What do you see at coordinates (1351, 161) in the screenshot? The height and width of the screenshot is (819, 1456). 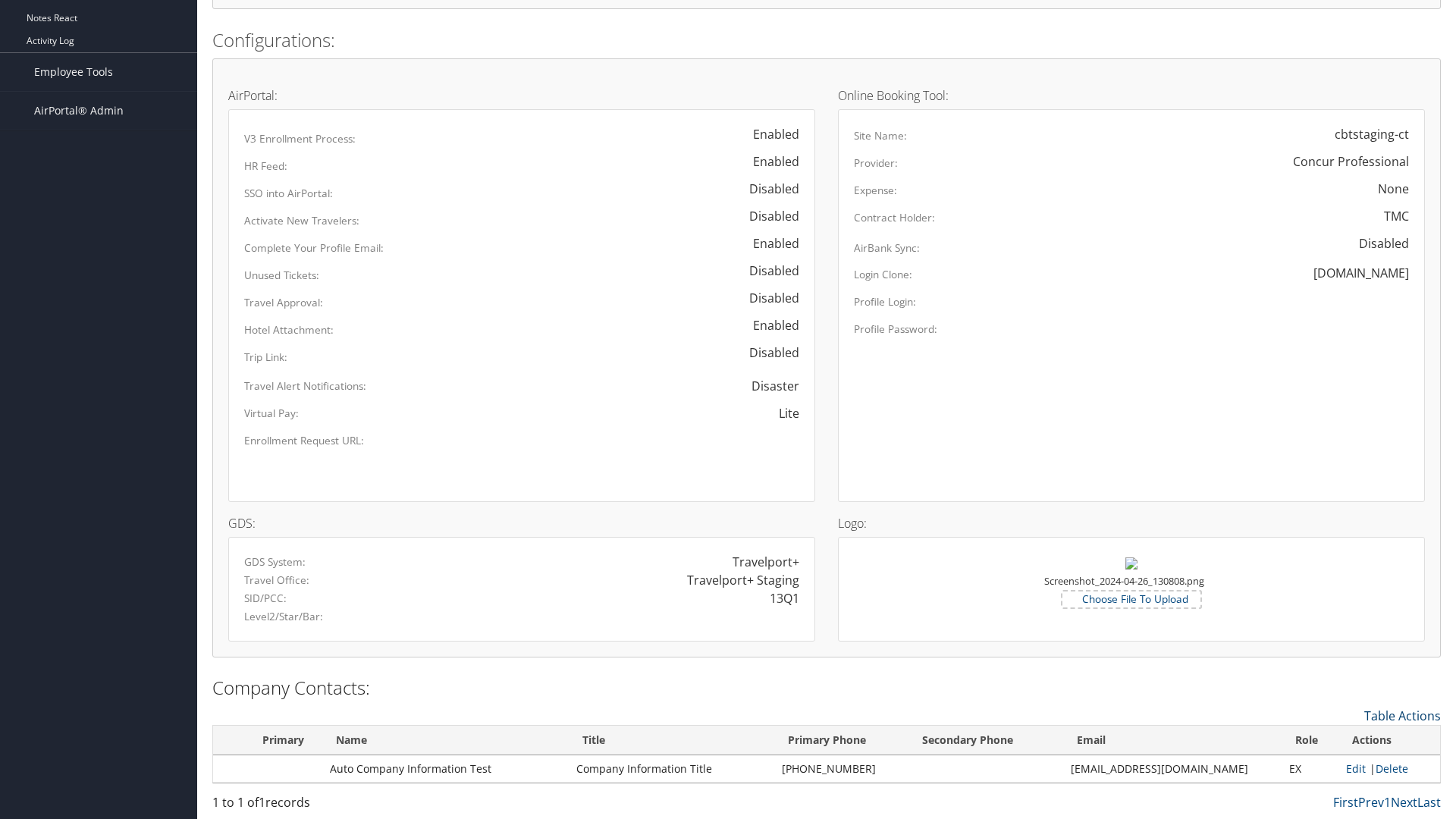 I see `div: Concur Professional` at bounding box center [1351, 161].